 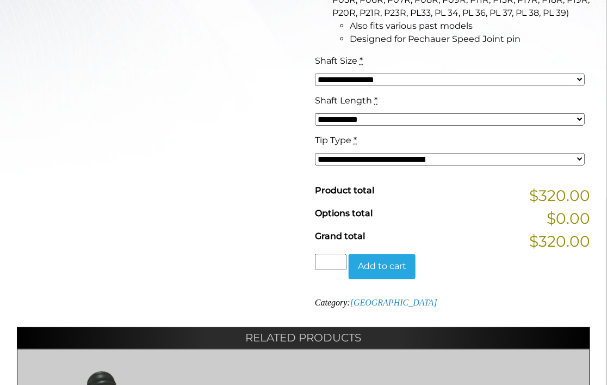 I want to click on li: Also fits various past models, so click(x=470, y=26).